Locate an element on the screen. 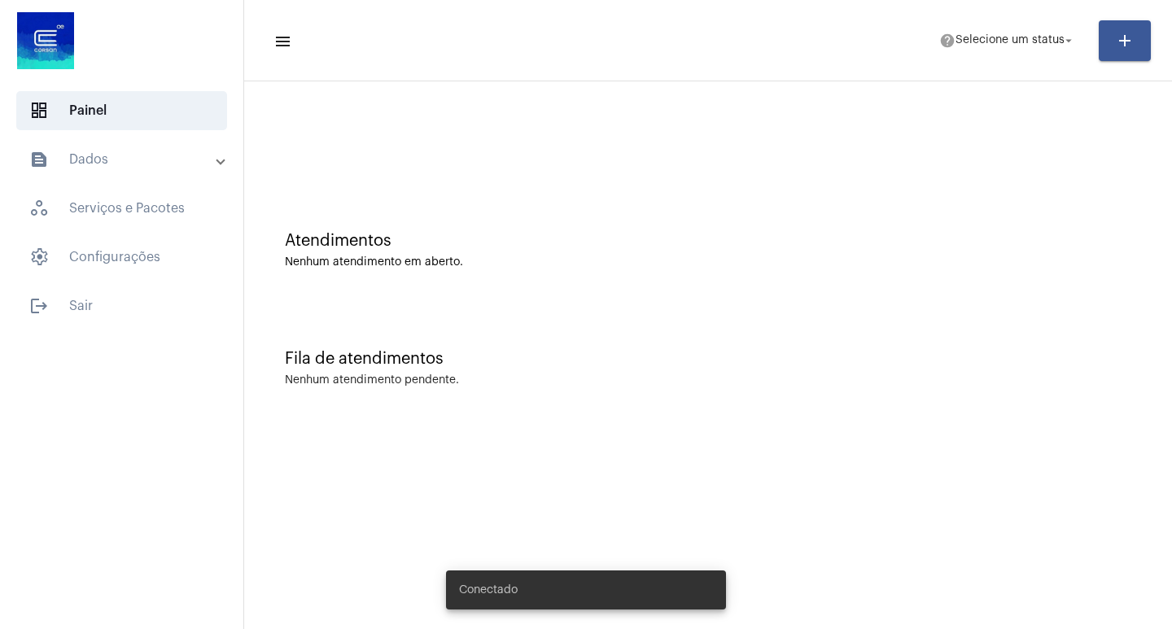 This screenshot has height=629, width=1172. mat-icon: add is located at coordinates (1125, 41).